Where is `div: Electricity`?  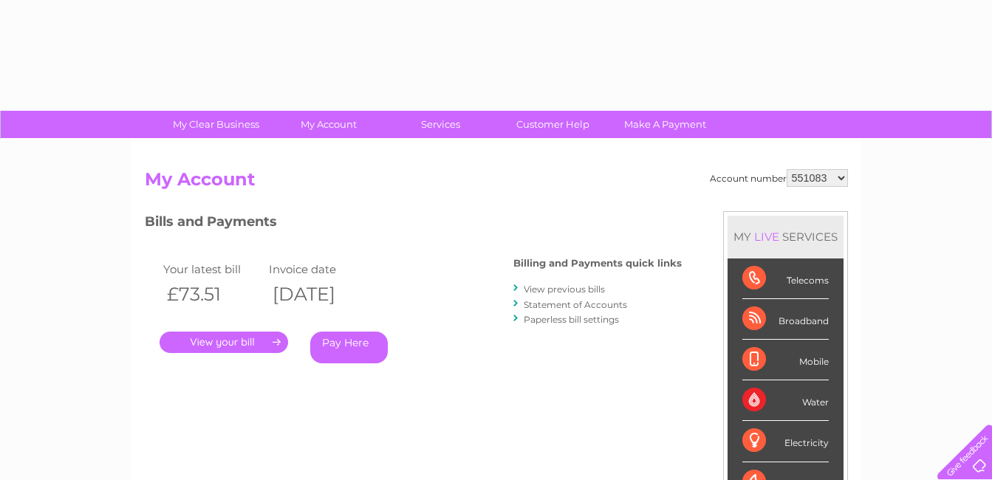
div: Electricity is located at coordinates (785, 441).